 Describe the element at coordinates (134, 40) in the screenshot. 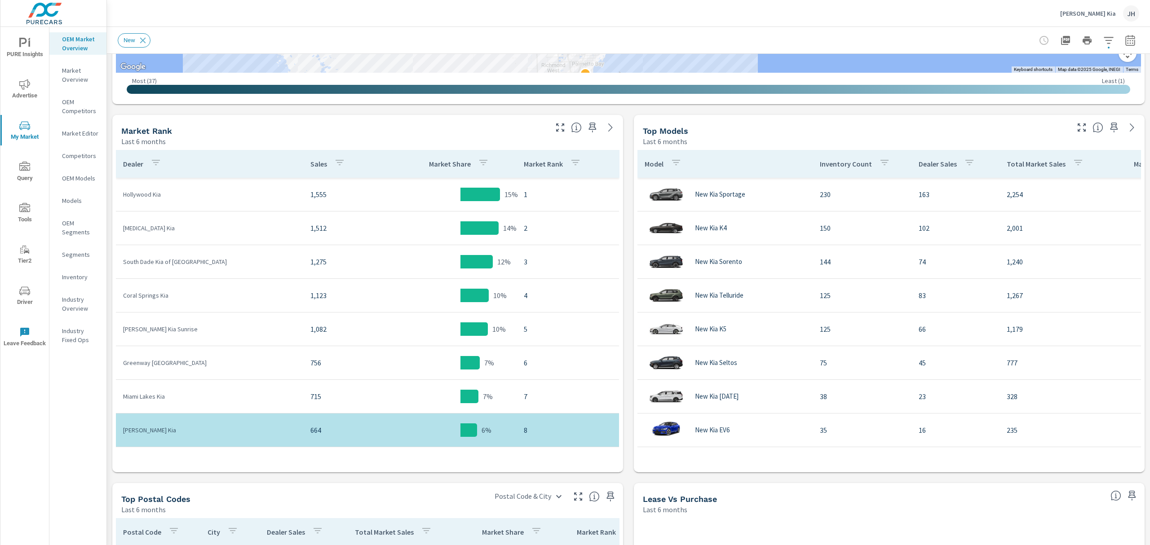

I see `div: New` at that location.